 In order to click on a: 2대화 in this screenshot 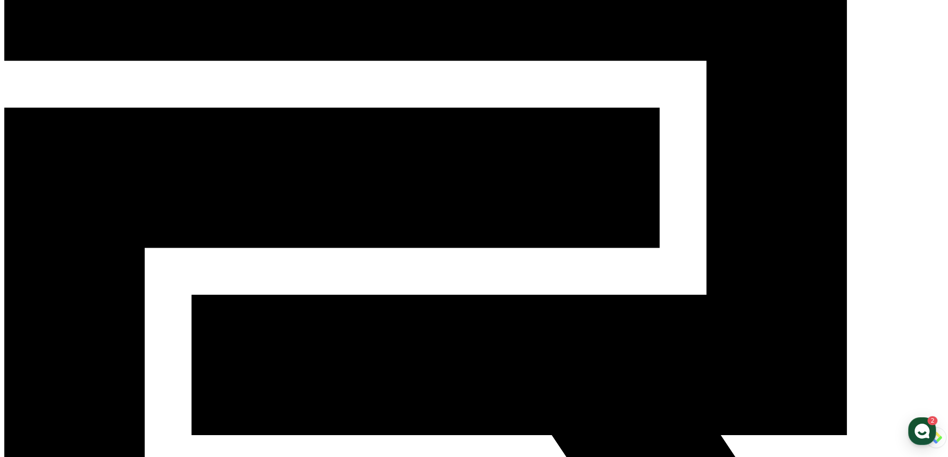, I will do `click(97, 328)`.